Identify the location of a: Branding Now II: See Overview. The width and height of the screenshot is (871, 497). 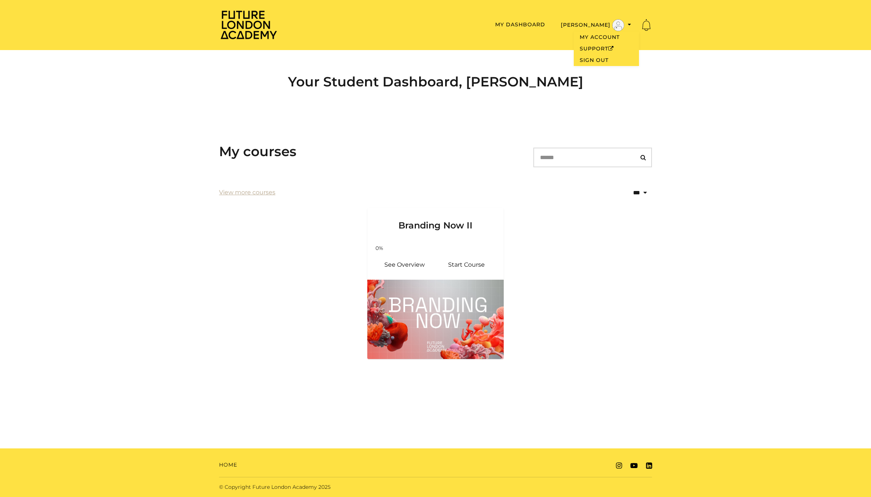
(404, 265).